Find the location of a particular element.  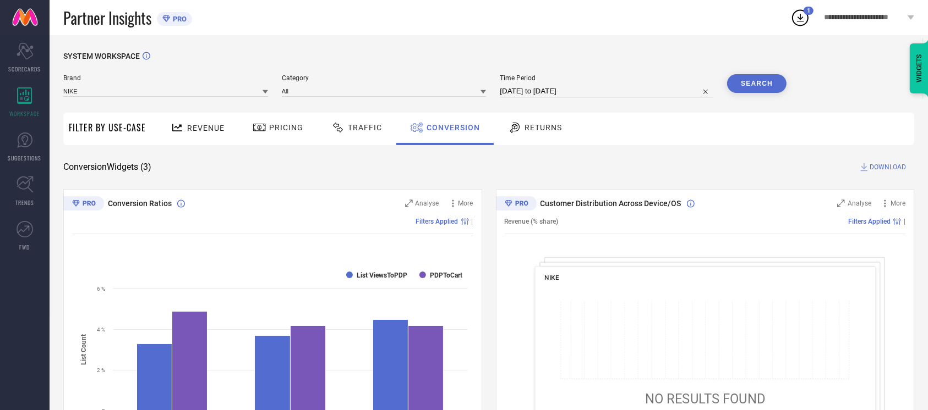

span: NO RESULTS FOUND is located at coordinates (705, 399).